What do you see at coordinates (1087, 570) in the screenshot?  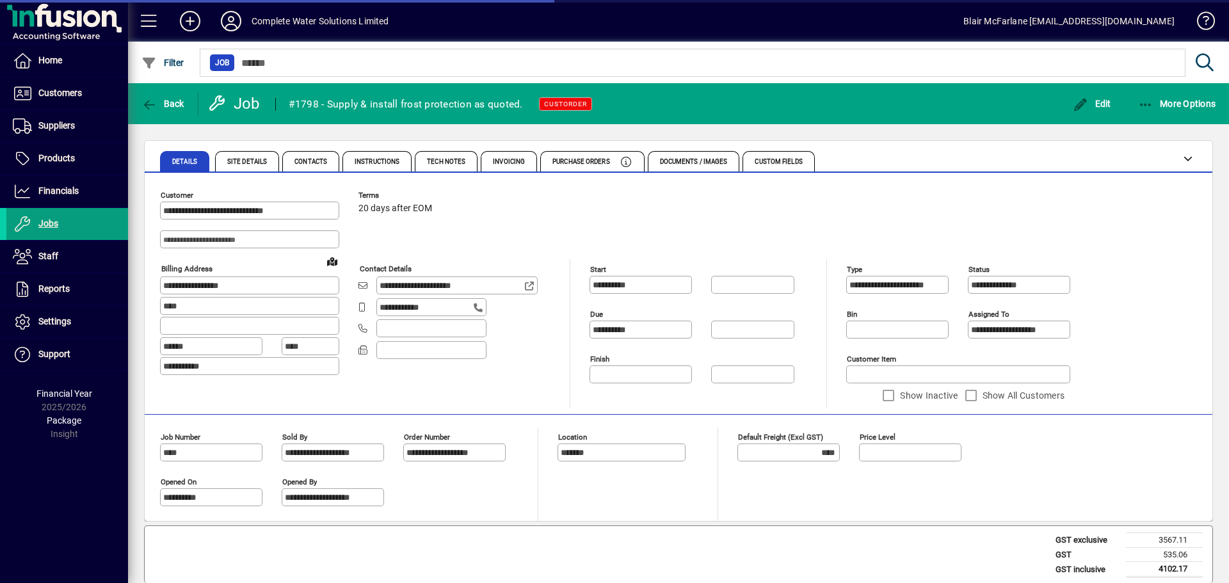 I see `td: GST inclusive` at bounding box center [1087, 570].